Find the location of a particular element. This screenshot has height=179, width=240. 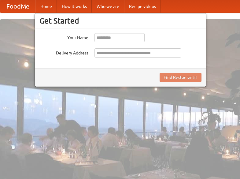

a: How it works is located at coordinates (74, 6).